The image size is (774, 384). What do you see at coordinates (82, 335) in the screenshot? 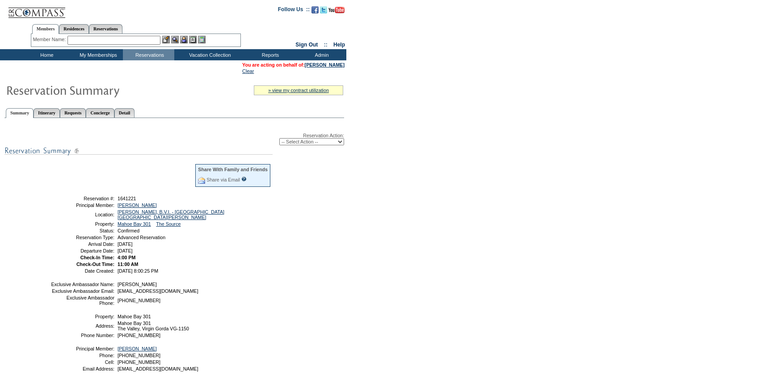
I see `td: Phone Number:` at bounding box center [82, 335].